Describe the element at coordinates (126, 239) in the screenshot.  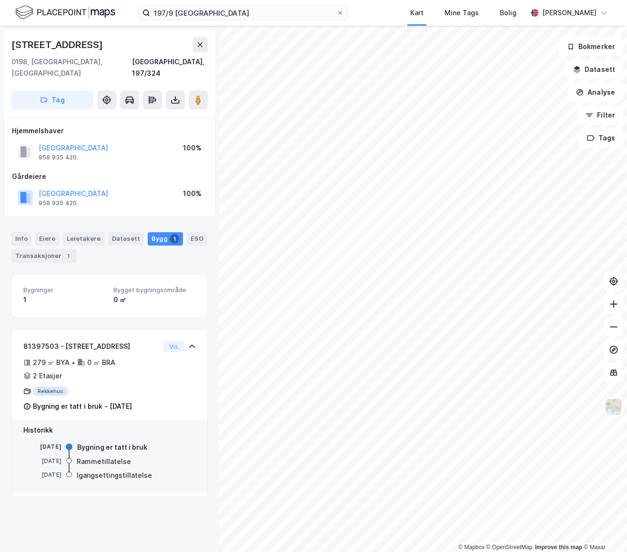
I see `div: Datasett` at that location.